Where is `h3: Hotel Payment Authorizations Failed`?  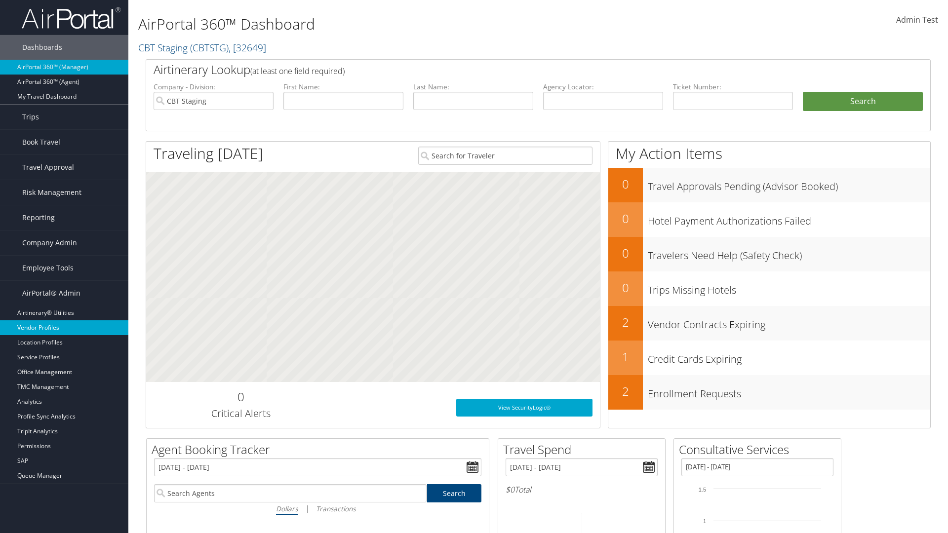
h3: Hotel Payment Authorizations Failed is located at coordinates (789, 219).